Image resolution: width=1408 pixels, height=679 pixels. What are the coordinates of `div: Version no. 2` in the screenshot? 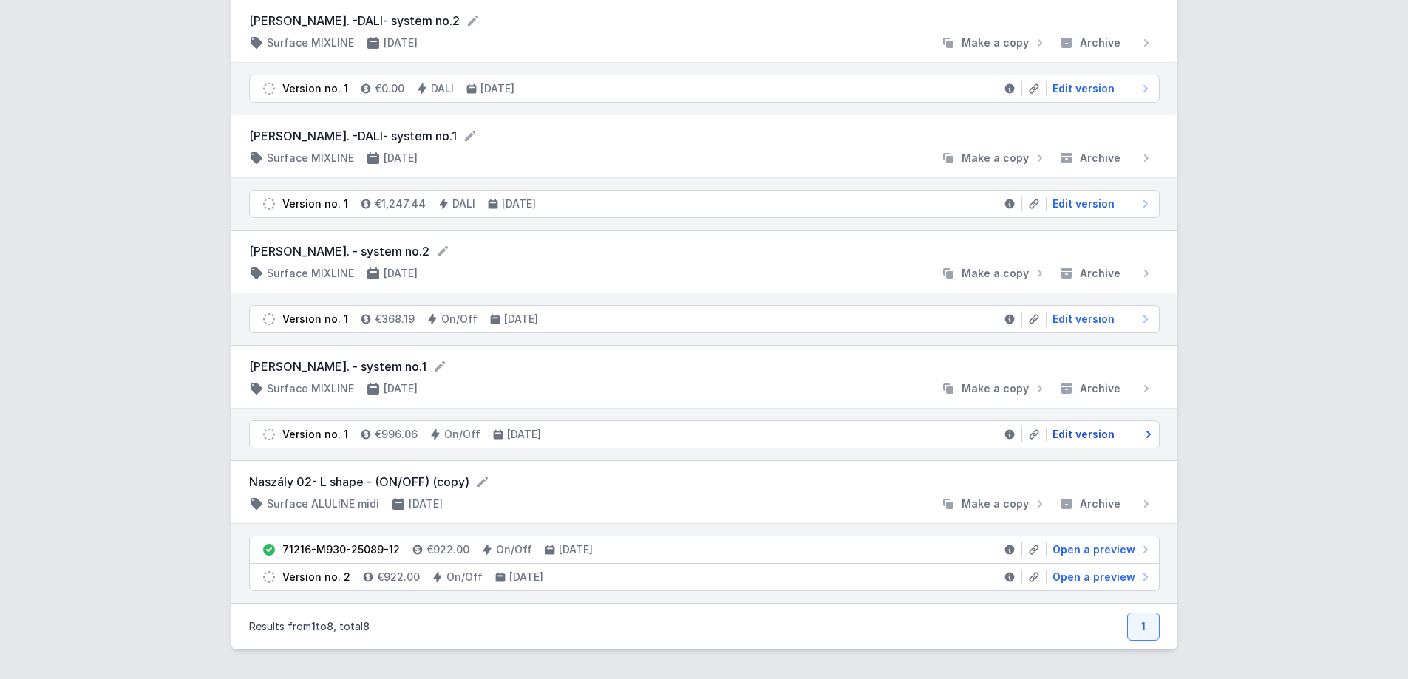 It's located at (316, 577).